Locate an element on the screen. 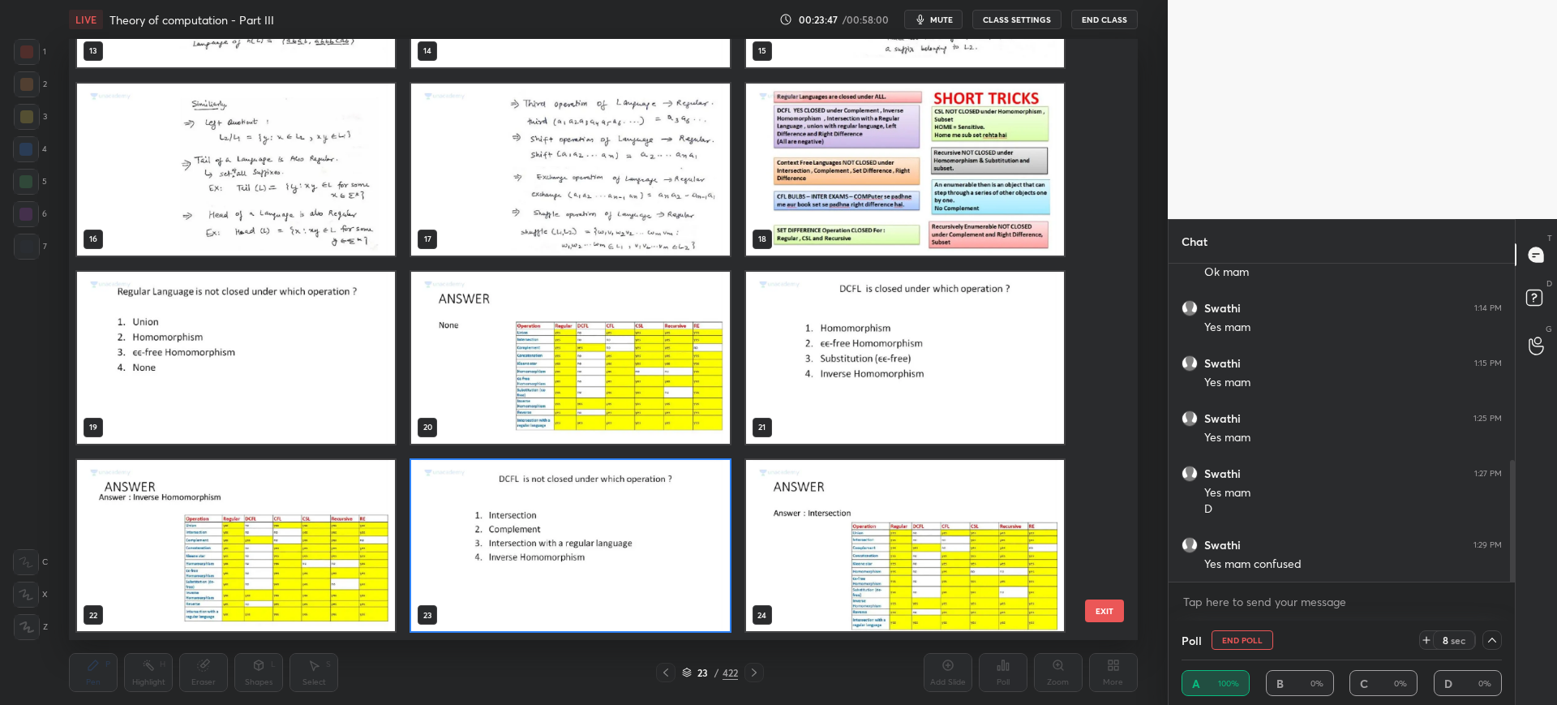 This screenshot has height=705, width=1557. p: Chat is located at coordinates (1194, 241).